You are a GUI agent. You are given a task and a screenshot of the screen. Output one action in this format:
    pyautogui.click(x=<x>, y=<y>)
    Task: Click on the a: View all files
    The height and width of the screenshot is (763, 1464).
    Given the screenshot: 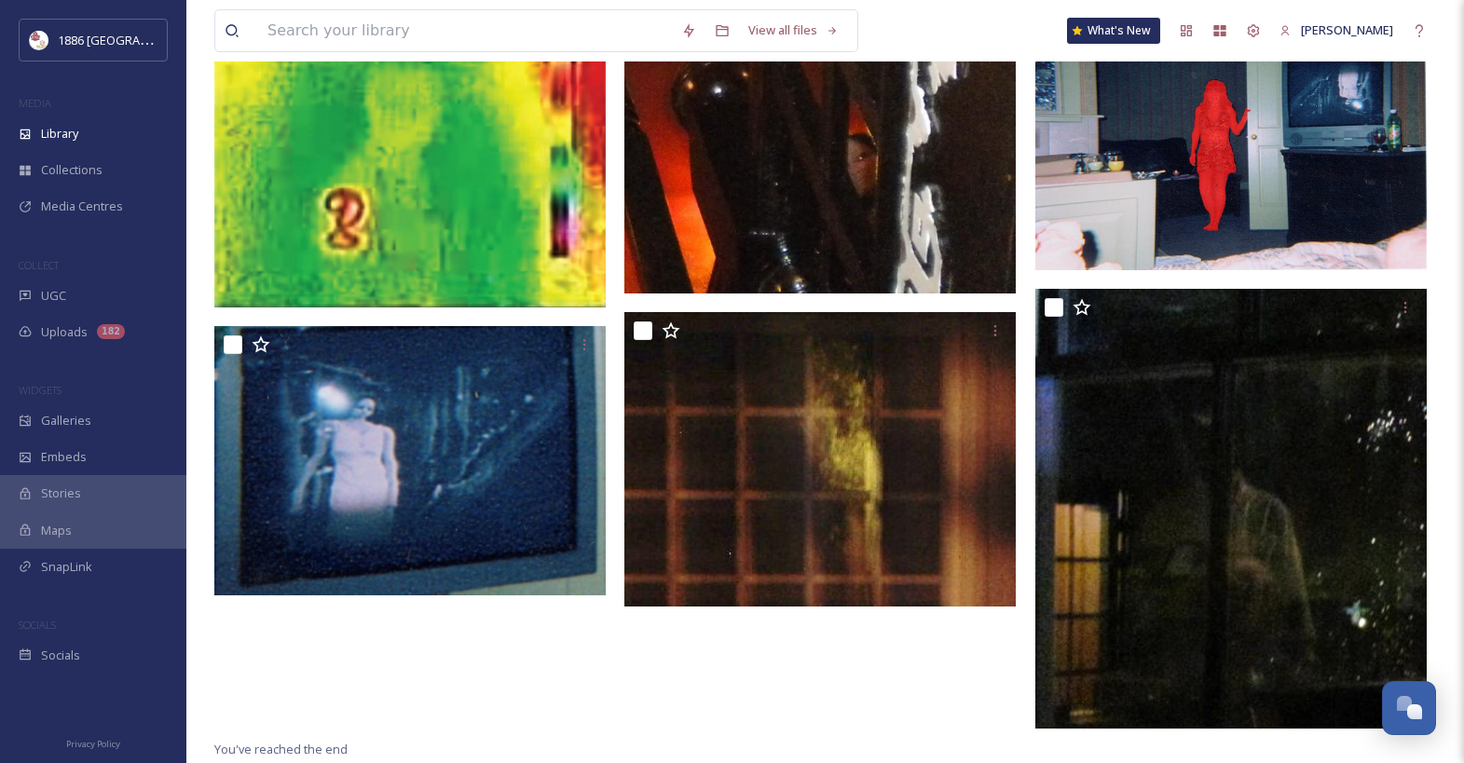 What is the action you would take?
    pyautogui.click(x=793, y=30)
    